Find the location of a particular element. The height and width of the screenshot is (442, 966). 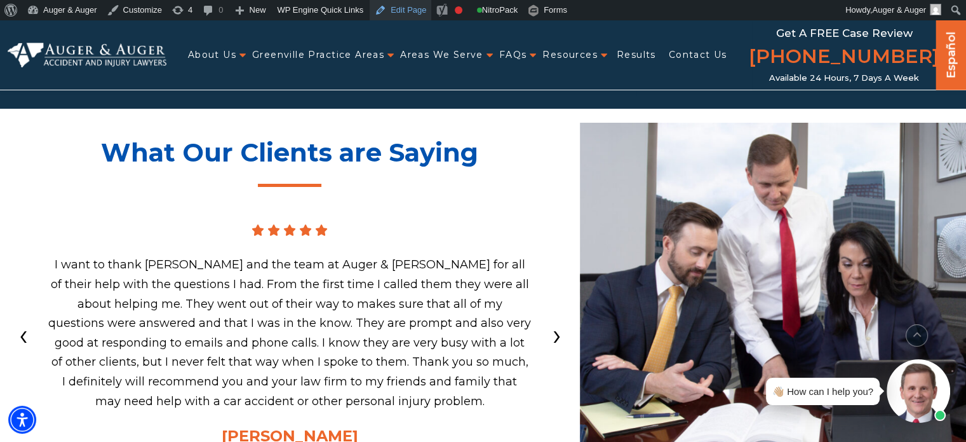

button: scroll to up is located at coordinates (917, 335).